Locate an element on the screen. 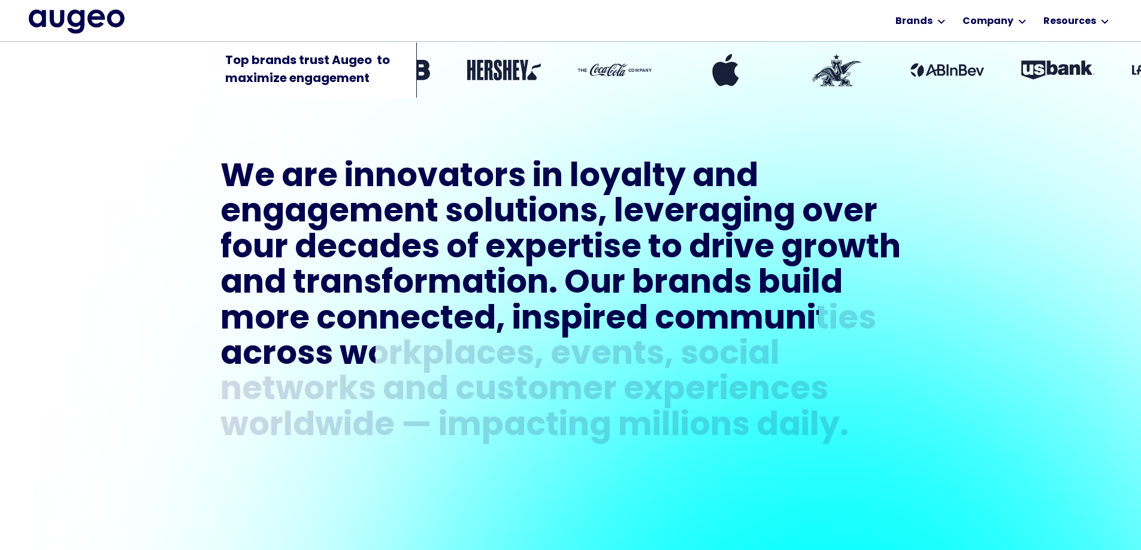 The height and width of the screenshot is (550, 1141). div: of is located at coordinates (462, 249).